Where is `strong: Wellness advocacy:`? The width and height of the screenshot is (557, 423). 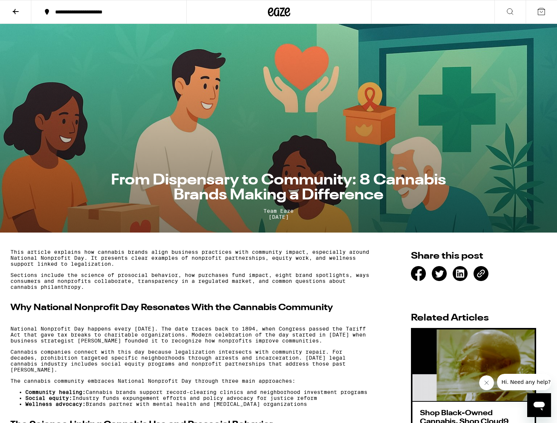
strong: Wellness advocacy: is located at coordinates (56, 404).